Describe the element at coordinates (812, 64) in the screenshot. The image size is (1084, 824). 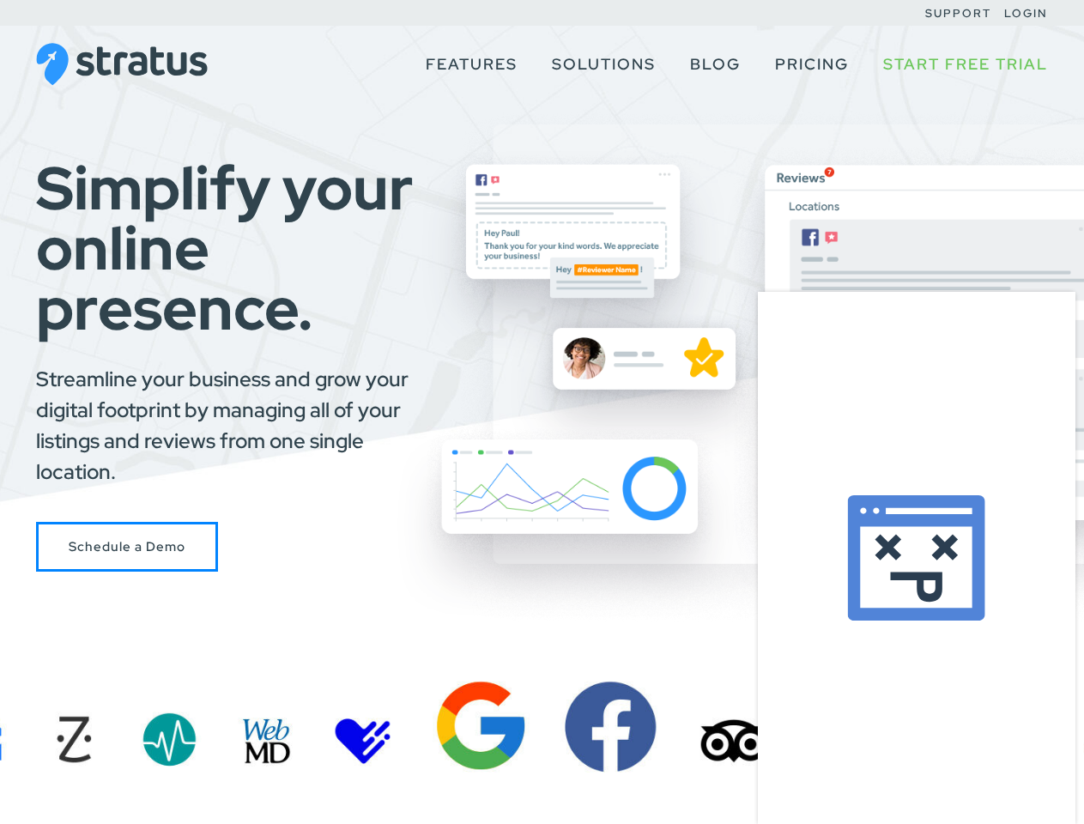
I see `a: Pricing` at that location.